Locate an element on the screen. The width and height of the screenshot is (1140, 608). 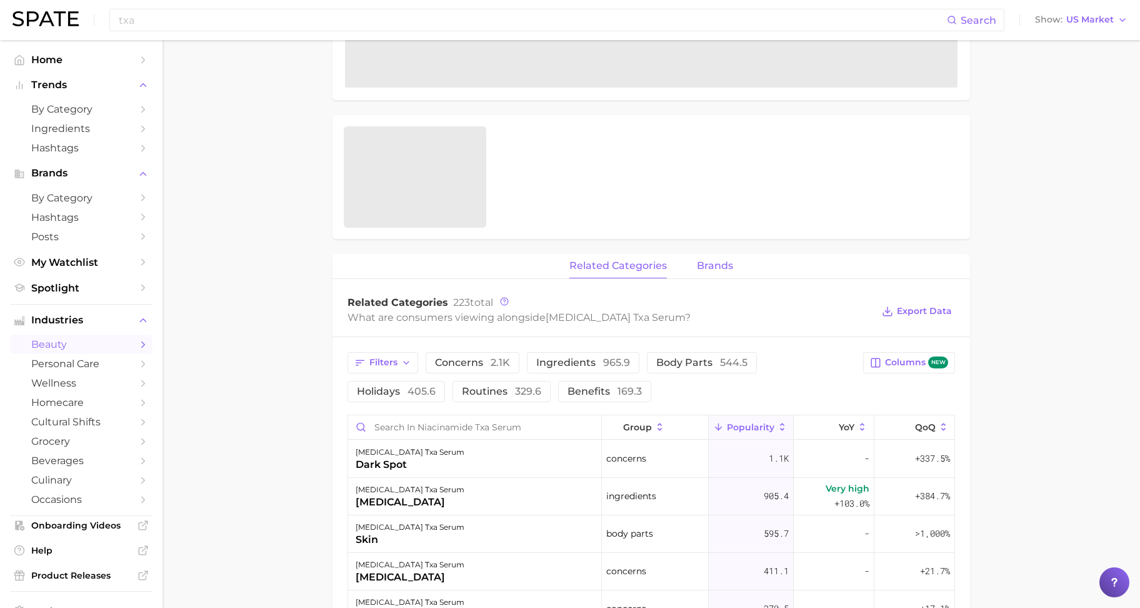
input: Search in niacinamide txa serum is located at coordinates (475, 427).